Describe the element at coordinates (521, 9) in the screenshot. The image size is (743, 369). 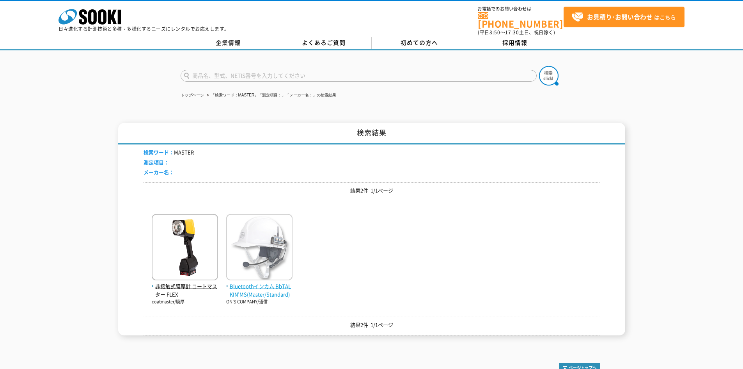
I see `span: お電話でのお問い合わせは` at that location.